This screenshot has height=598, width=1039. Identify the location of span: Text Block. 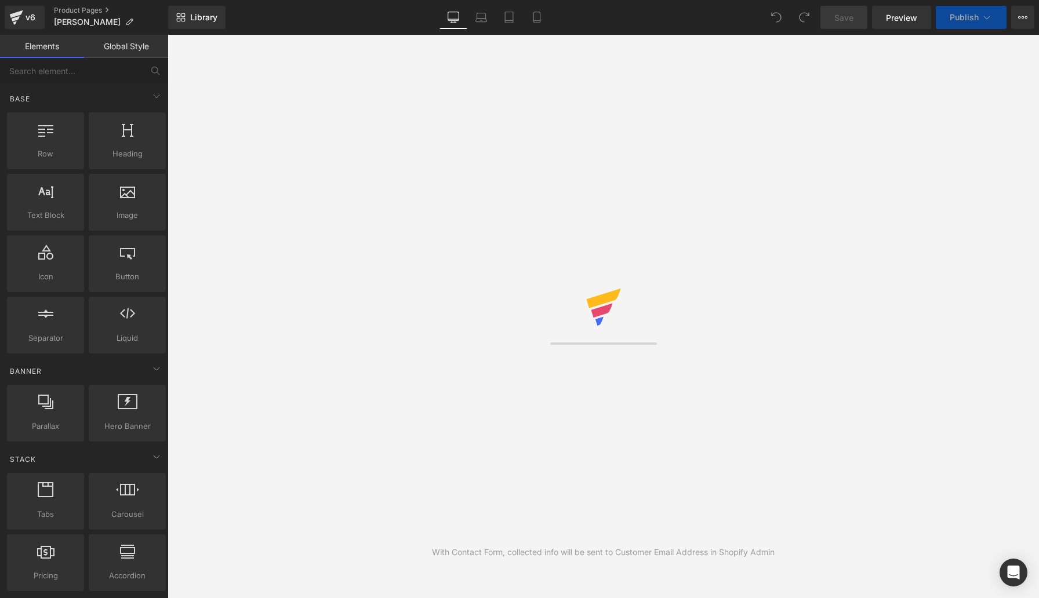
(45, 215).